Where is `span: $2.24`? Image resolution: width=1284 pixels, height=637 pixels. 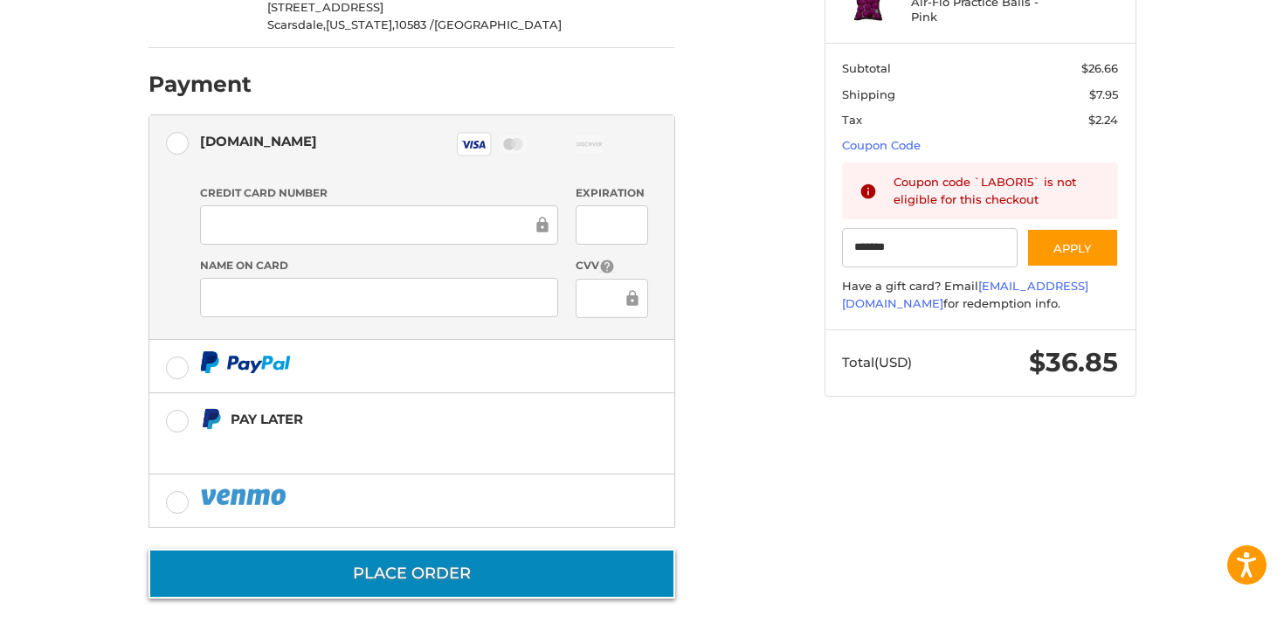 span: $2.24 is located at coordinates (1104, 120).